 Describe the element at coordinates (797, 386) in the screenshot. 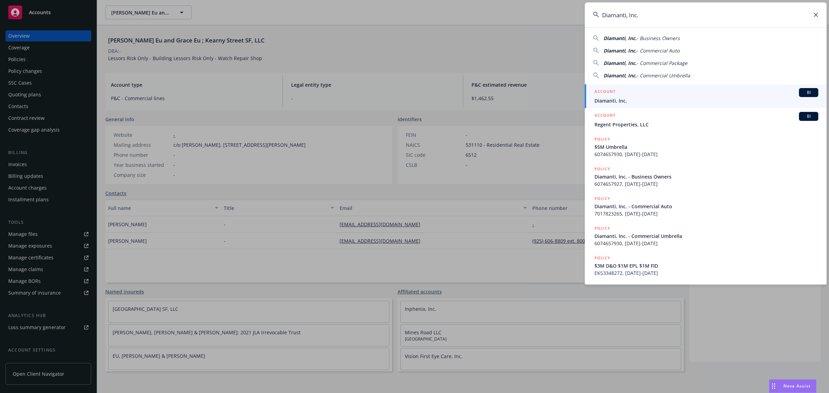

I see `span: Nova Assist` at that location.